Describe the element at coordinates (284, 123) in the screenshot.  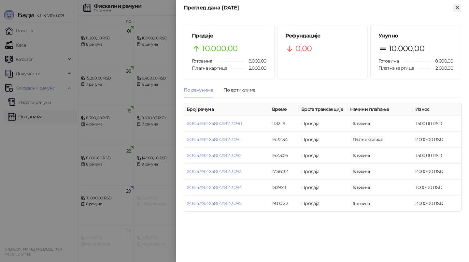
I see `td: 11:32:19` at that location.